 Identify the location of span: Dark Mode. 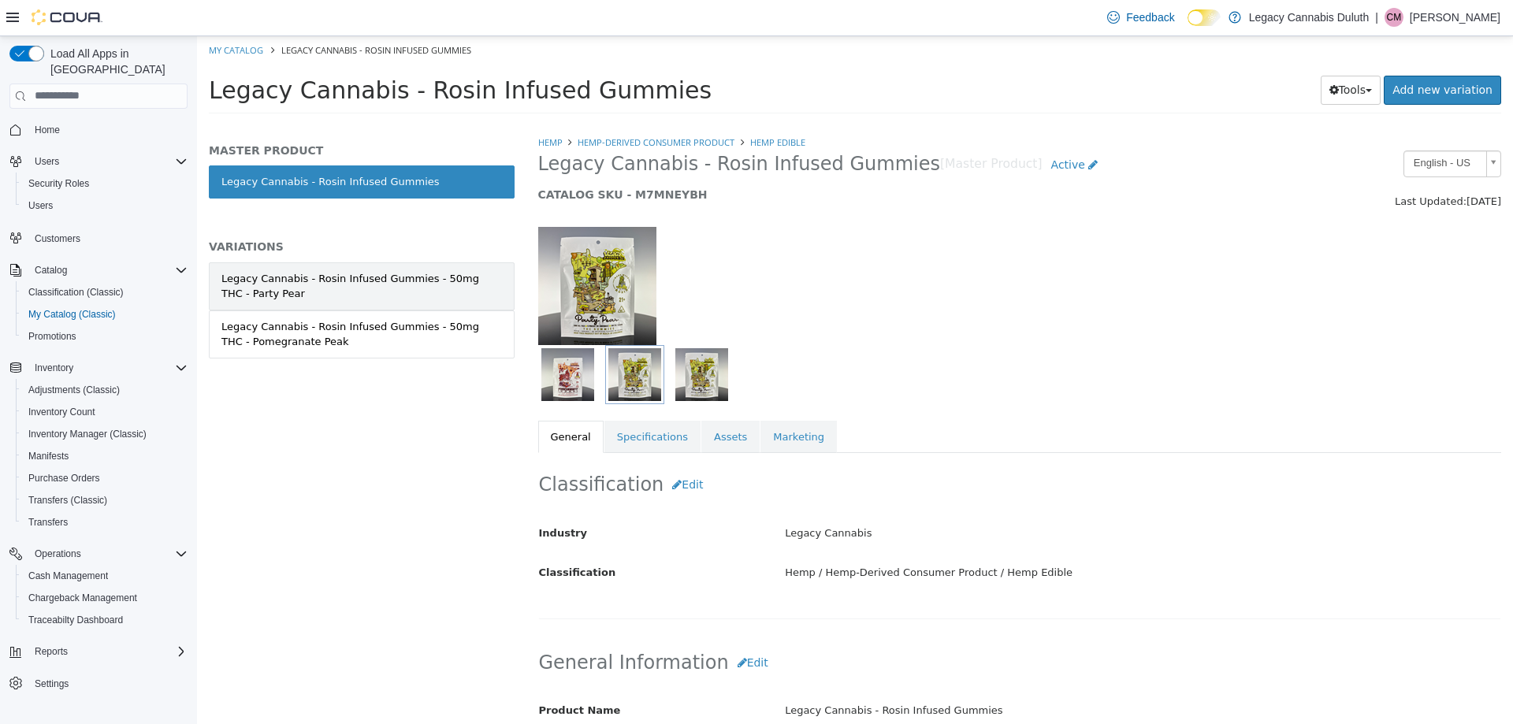
(1187, 26).